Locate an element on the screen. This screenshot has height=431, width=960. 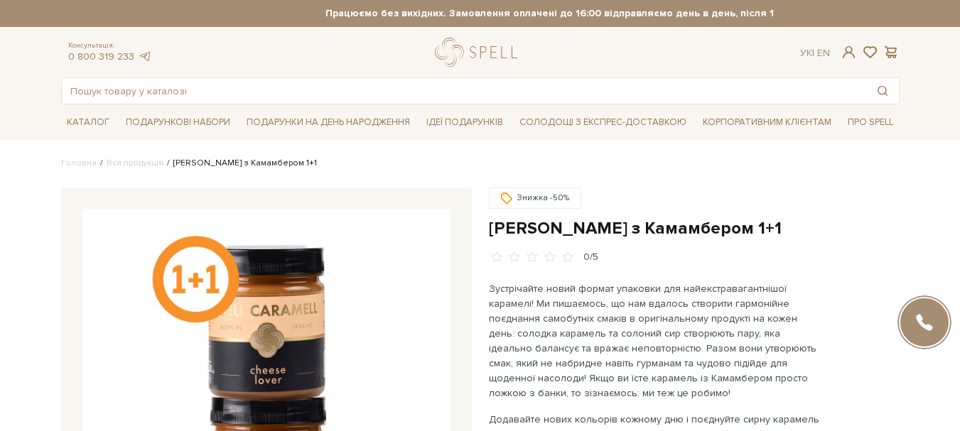
a: logo is located at coordinates (479, 52).